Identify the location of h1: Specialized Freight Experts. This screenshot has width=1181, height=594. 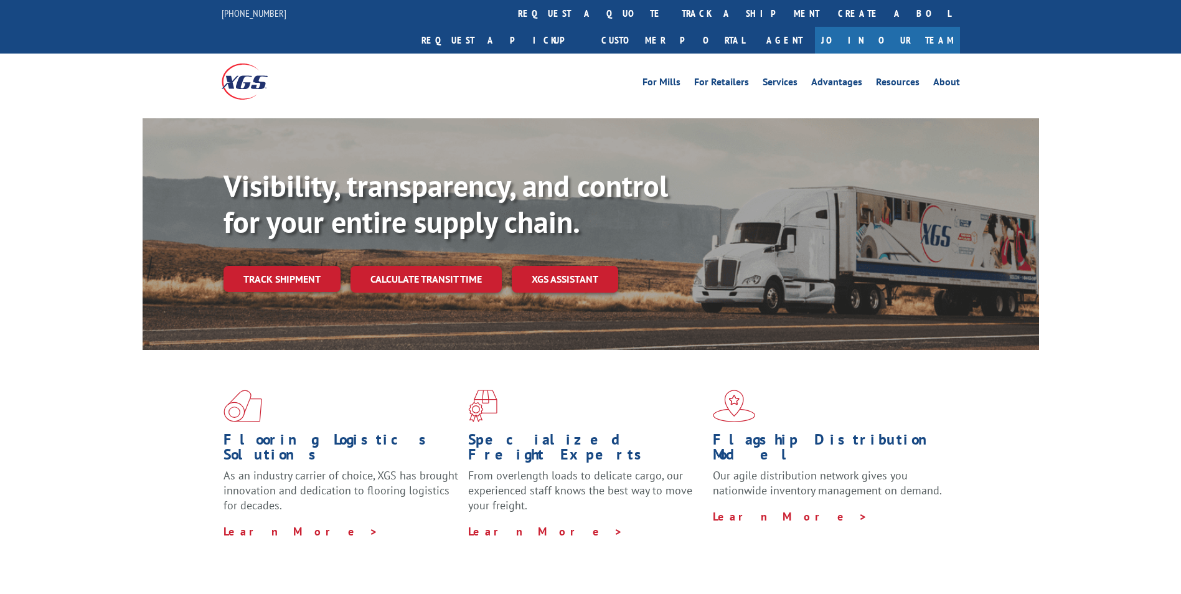
(586, 450).